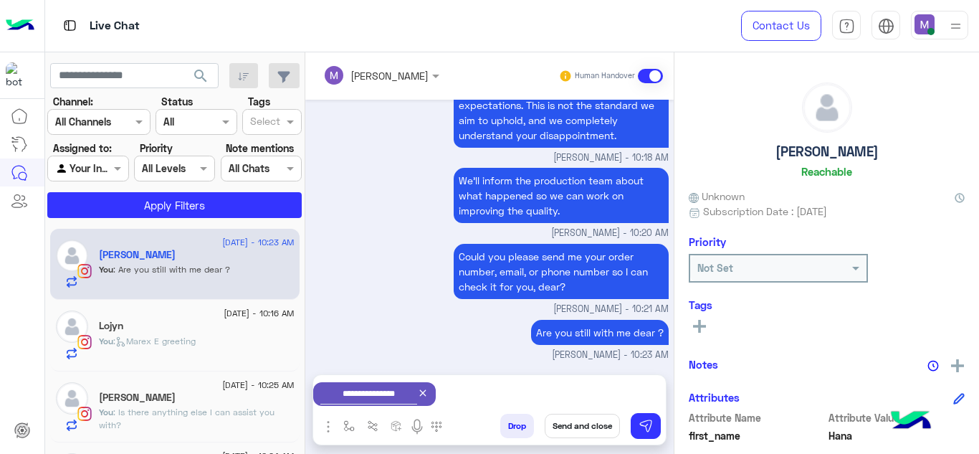  I want to click on h6: Attributes, so click(714, 397).